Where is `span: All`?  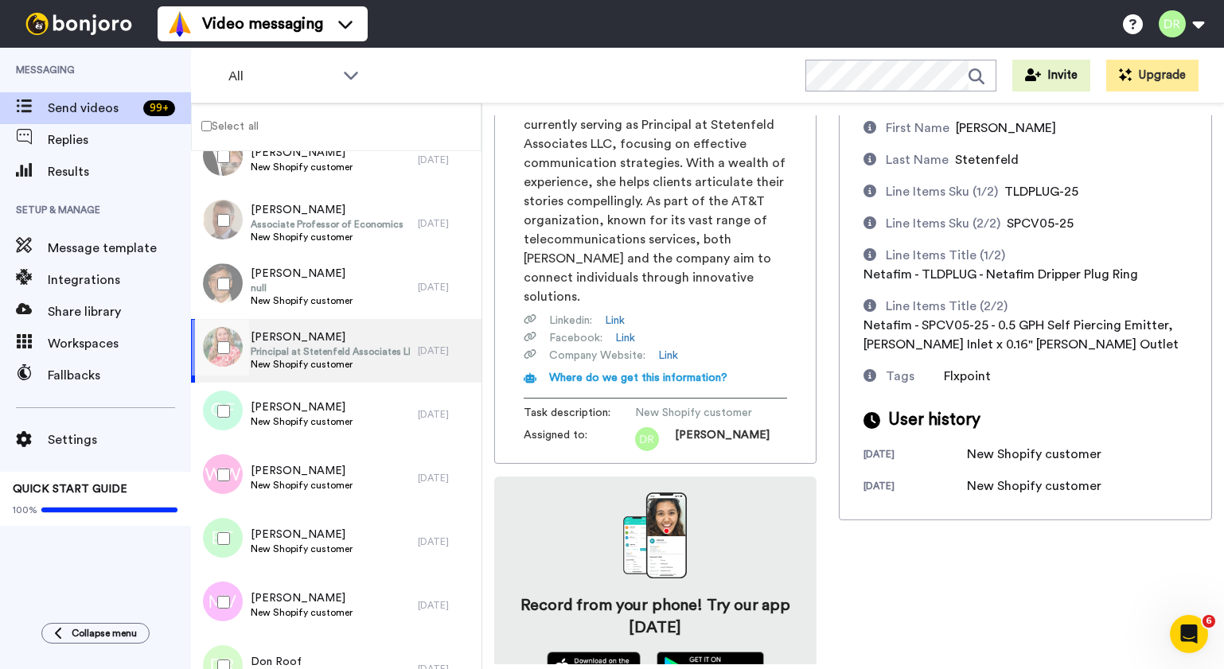 span: All is located at coordinates (282, 76).